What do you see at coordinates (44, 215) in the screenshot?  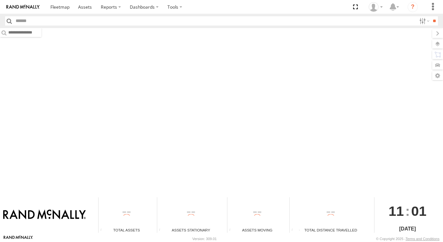 I see `img: Rand McNally` at bounding box center [44, 215].